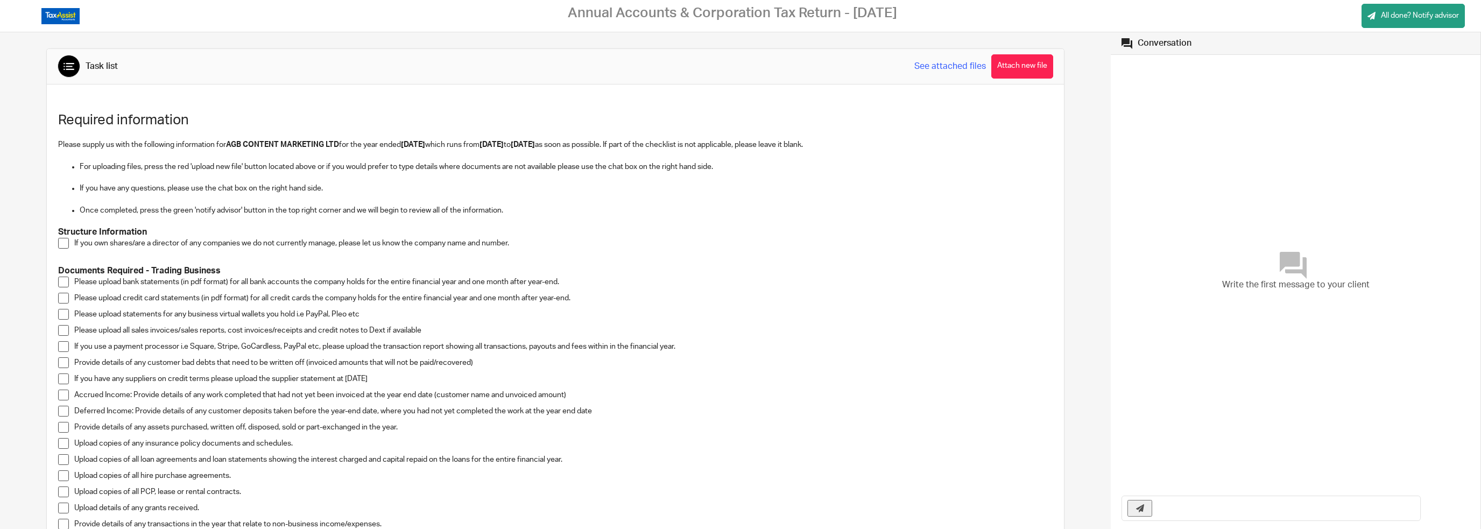 The height and width of the screenshot is (529, 1481). I want to click on p: Accrued Income: Provide details of any work completed that had not yet been invoiced at the year ..., so click(563, 395).